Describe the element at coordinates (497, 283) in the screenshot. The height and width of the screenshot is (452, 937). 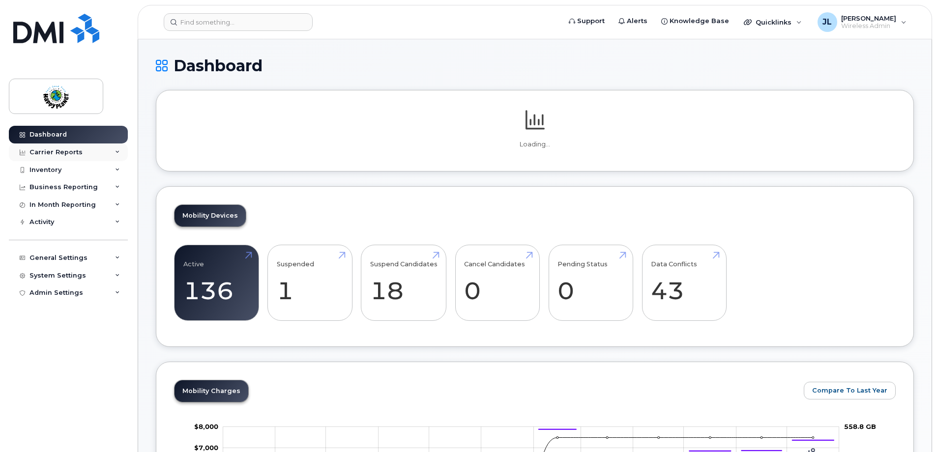
I see `a: Cancel Candidates 0` at that location.